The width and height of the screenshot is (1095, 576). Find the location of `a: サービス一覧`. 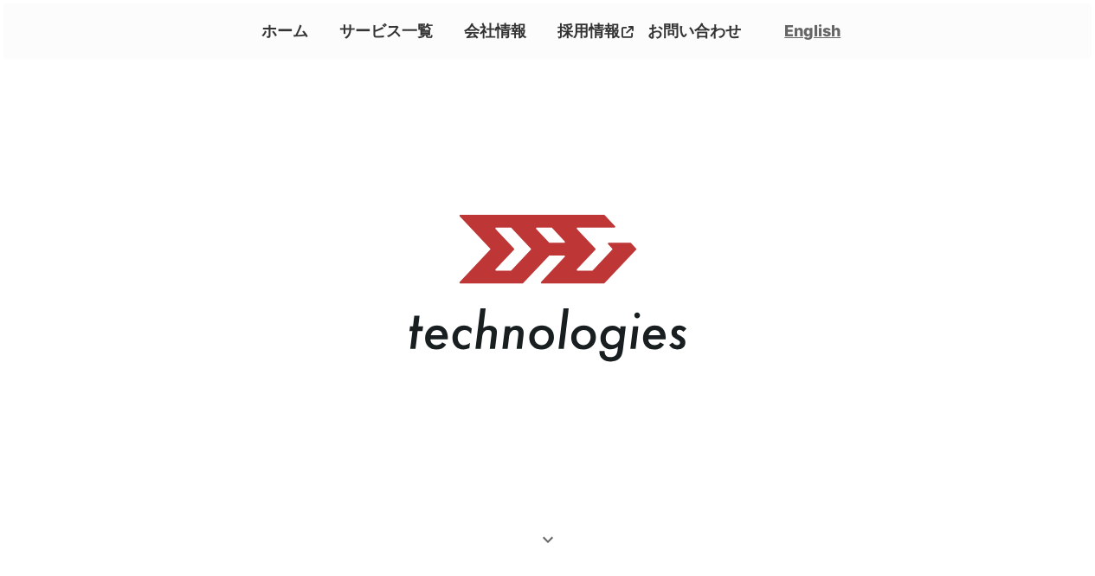

a: サービス一覧 is located at coordinates (386, 30).